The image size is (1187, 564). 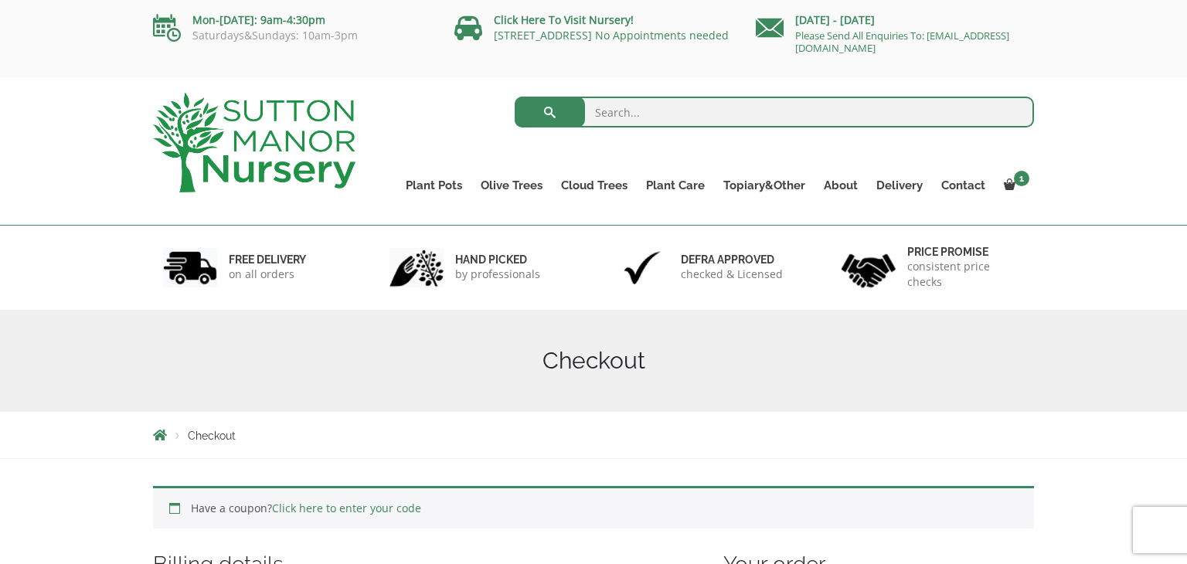 What do you see at coordinates (642, 267) in the screenshot?
I see `img: 3.jpg` at bounding box center [642, 267].